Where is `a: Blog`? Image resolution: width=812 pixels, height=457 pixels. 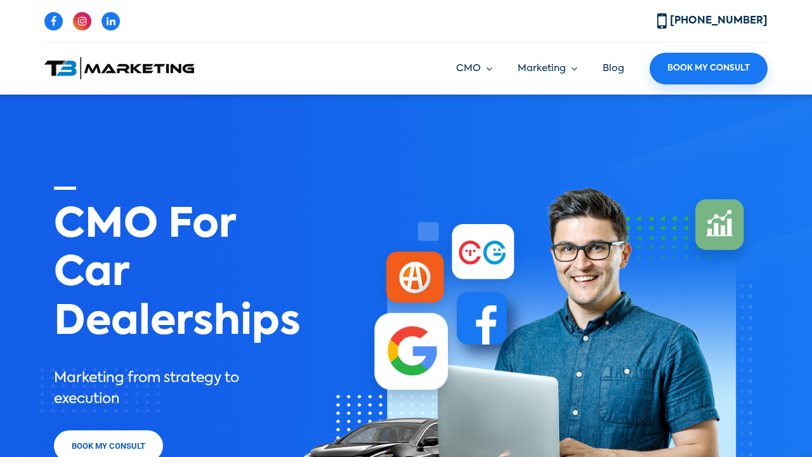
a: Blog is located at coordinates (614, 68).